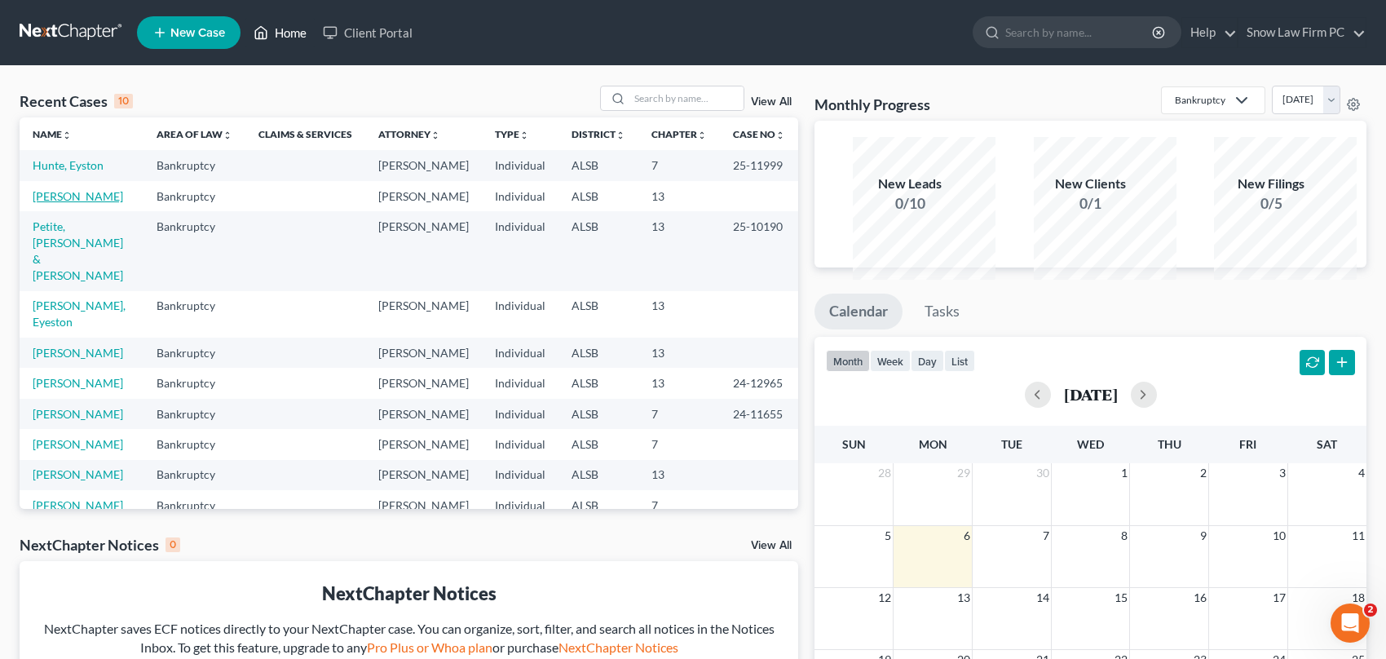  What do you see at coordinates (927, 360) in the screenshot?
I see `button: day` at bounding box center [927, 360].